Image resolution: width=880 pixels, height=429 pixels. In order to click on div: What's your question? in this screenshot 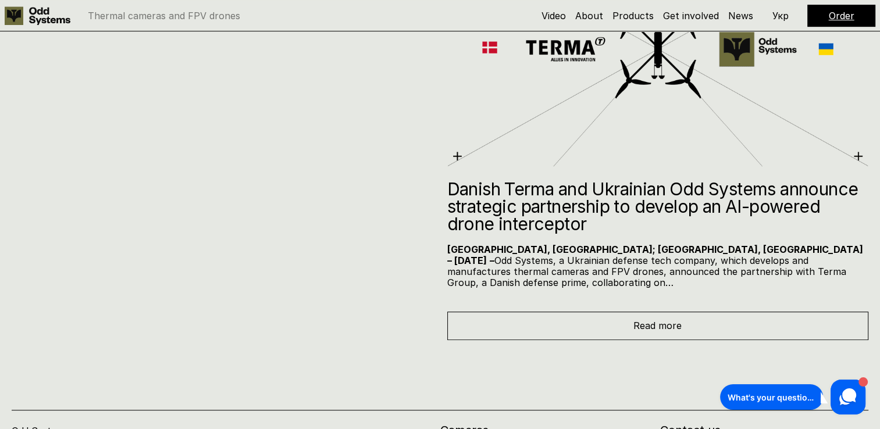, I will do `click(54, 20)`.